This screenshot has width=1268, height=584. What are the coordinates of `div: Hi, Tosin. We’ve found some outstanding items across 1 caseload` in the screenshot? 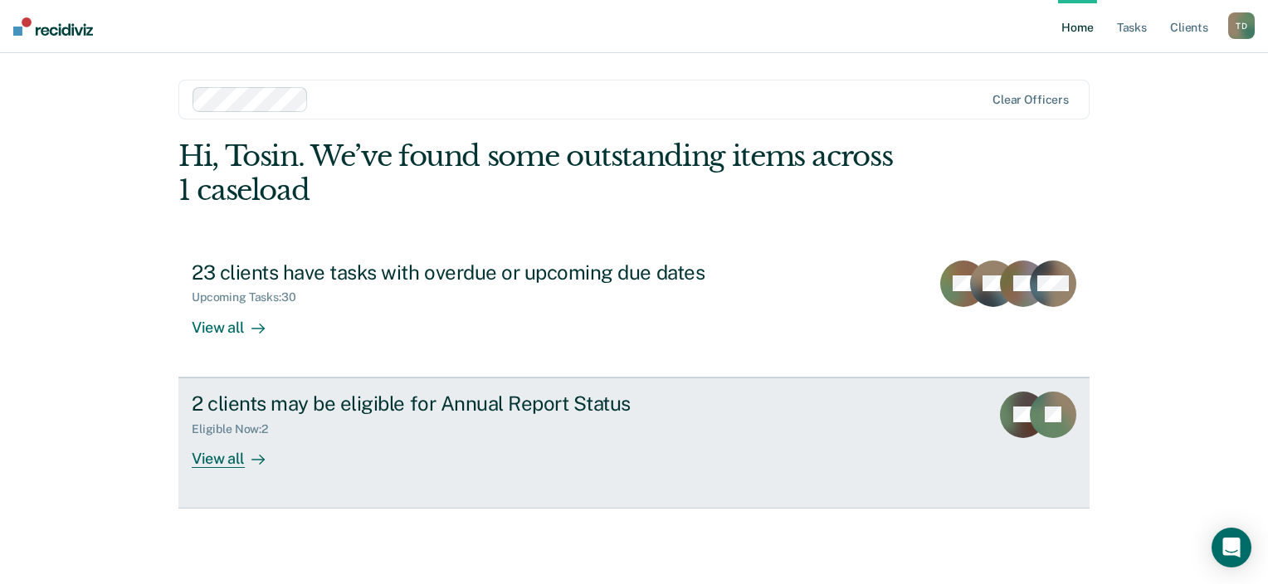 It's located at (543, 173).